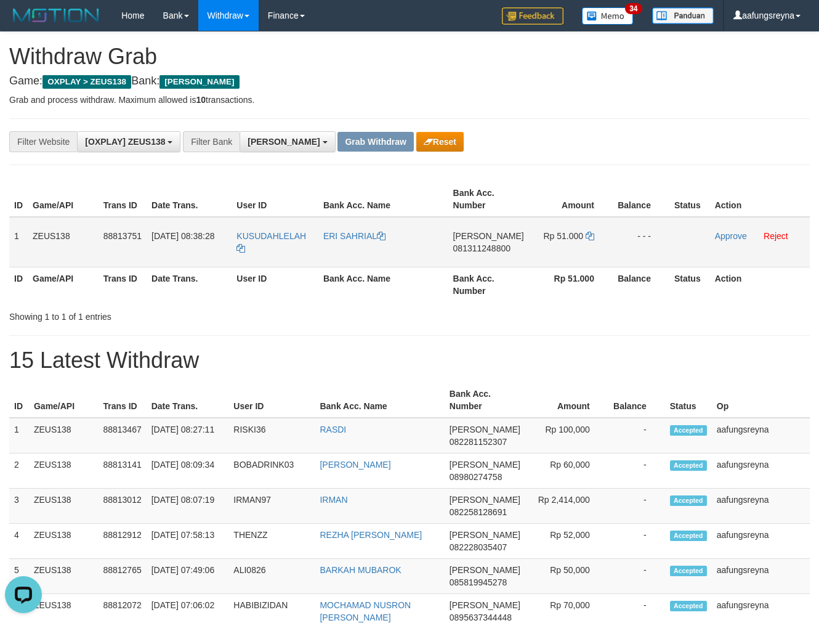 This screenshot has height=623, width=819. Describe the element at coordinates (480, 617) in the screenshot. I see `span: Copy 0895637344448 to clipboard` at that location.